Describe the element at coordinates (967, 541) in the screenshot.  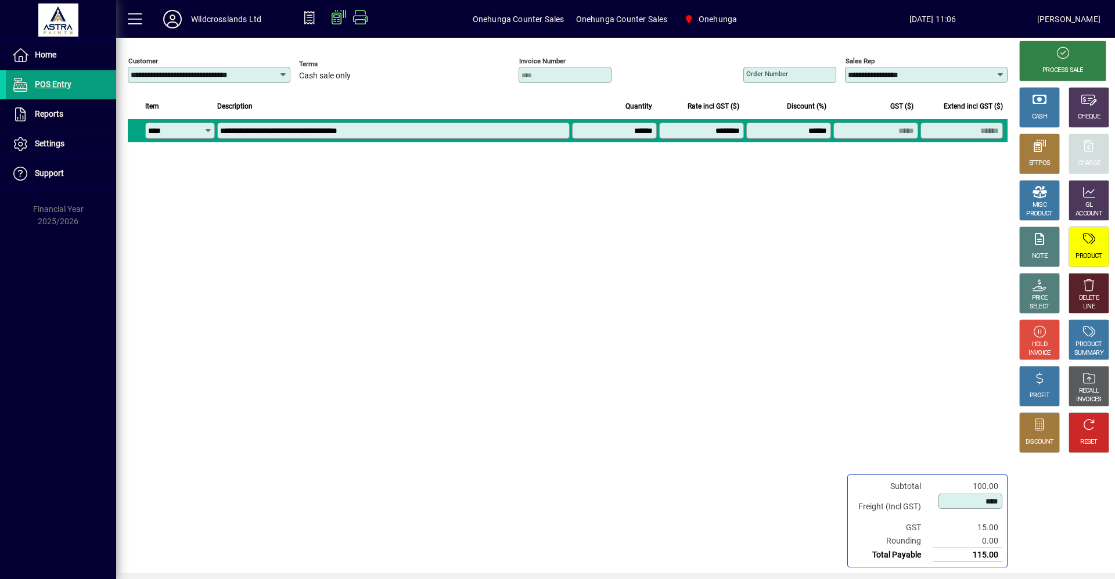
I see `td: 0.00` at that location.